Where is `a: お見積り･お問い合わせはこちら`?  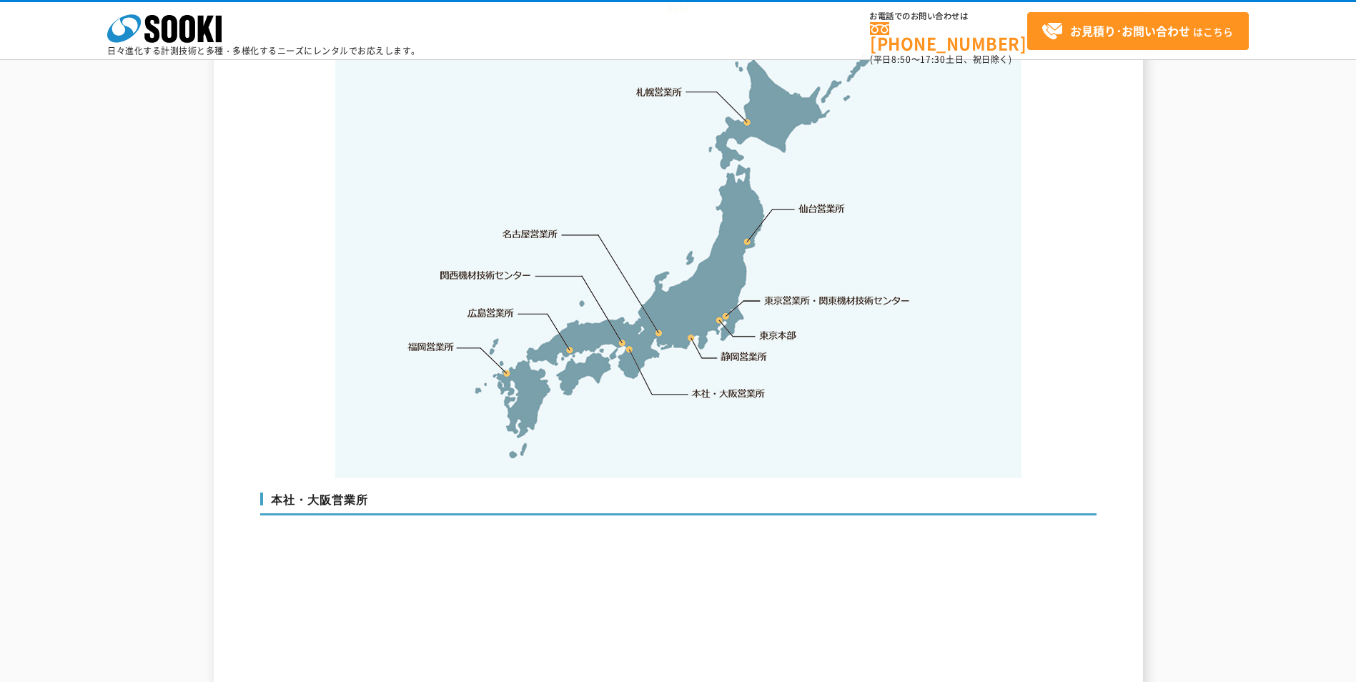
a: お見積り･お問い合わせはこちら is located at coordinates (1138, 31).